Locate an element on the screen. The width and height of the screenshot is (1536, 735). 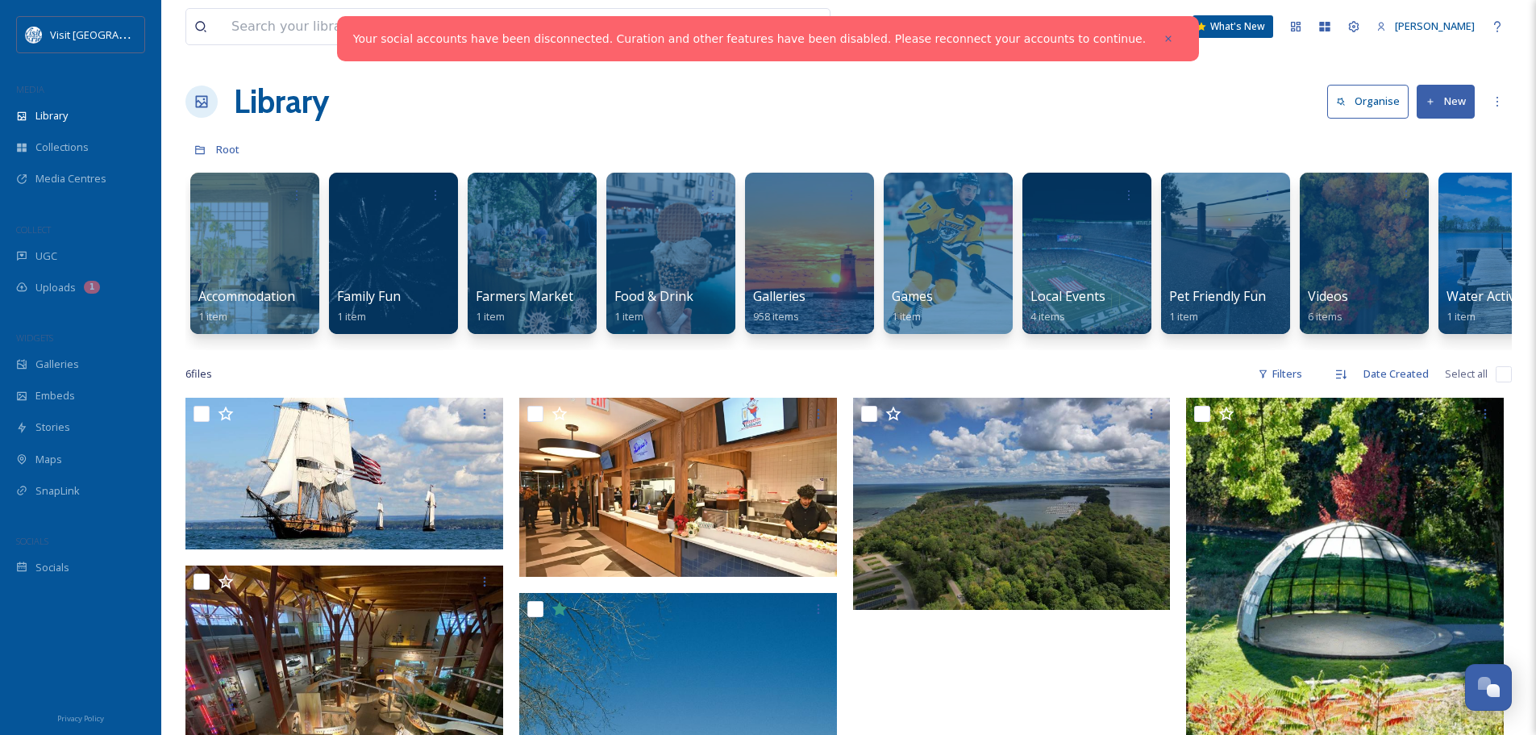
div: View all files is located at coordinates (774, 26).